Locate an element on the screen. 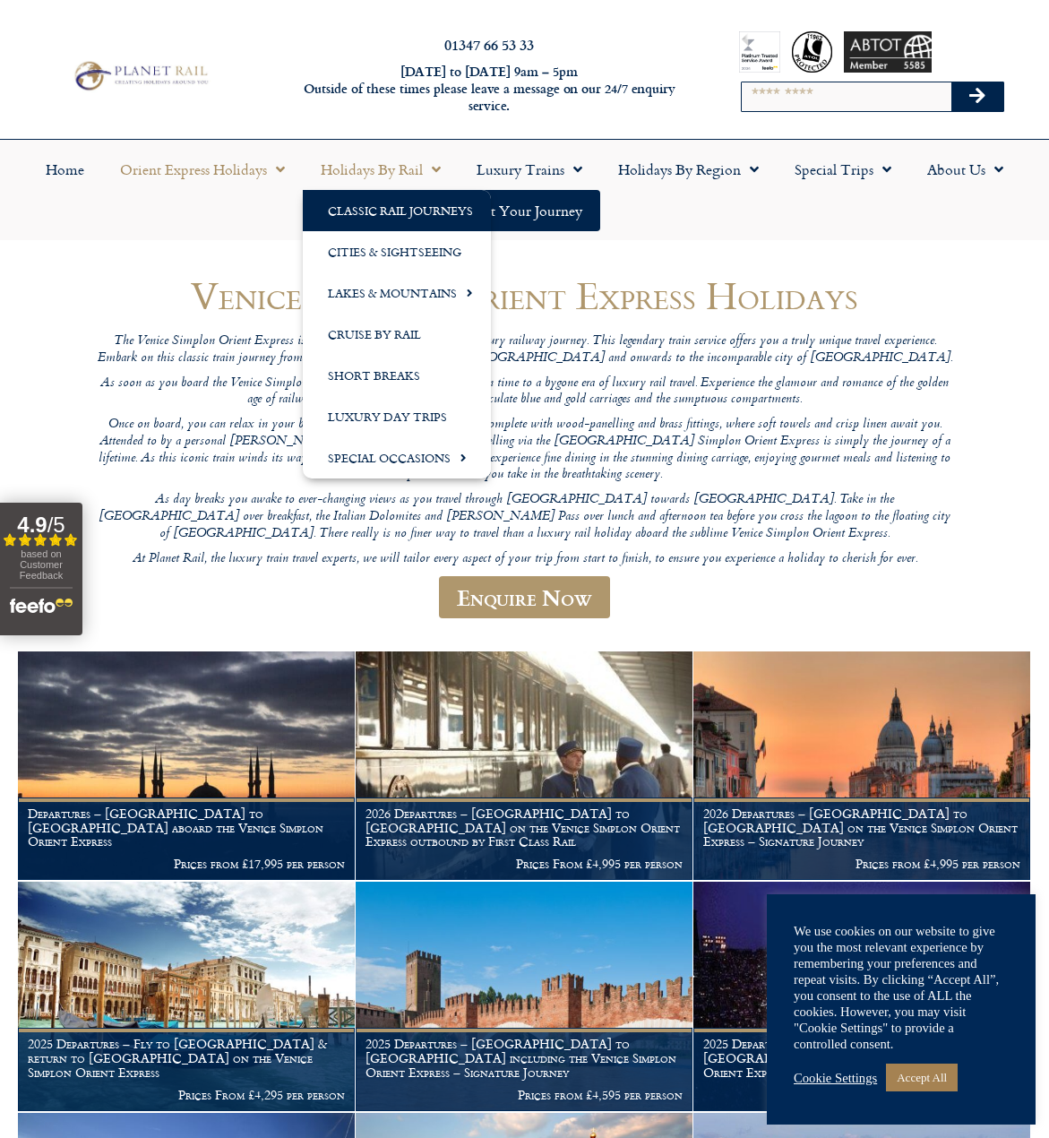  img: Planet Rail Train Holidays Logo is located at coordinates (140, 75).